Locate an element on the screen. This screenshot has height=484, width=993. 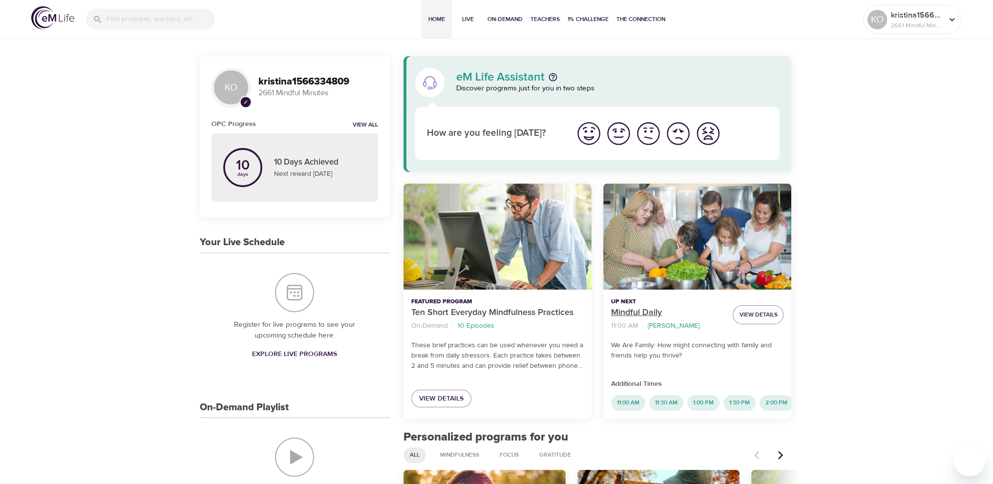
p: Ten Short Everyday Mindfulness Practices is located at coordinates (497, 313).